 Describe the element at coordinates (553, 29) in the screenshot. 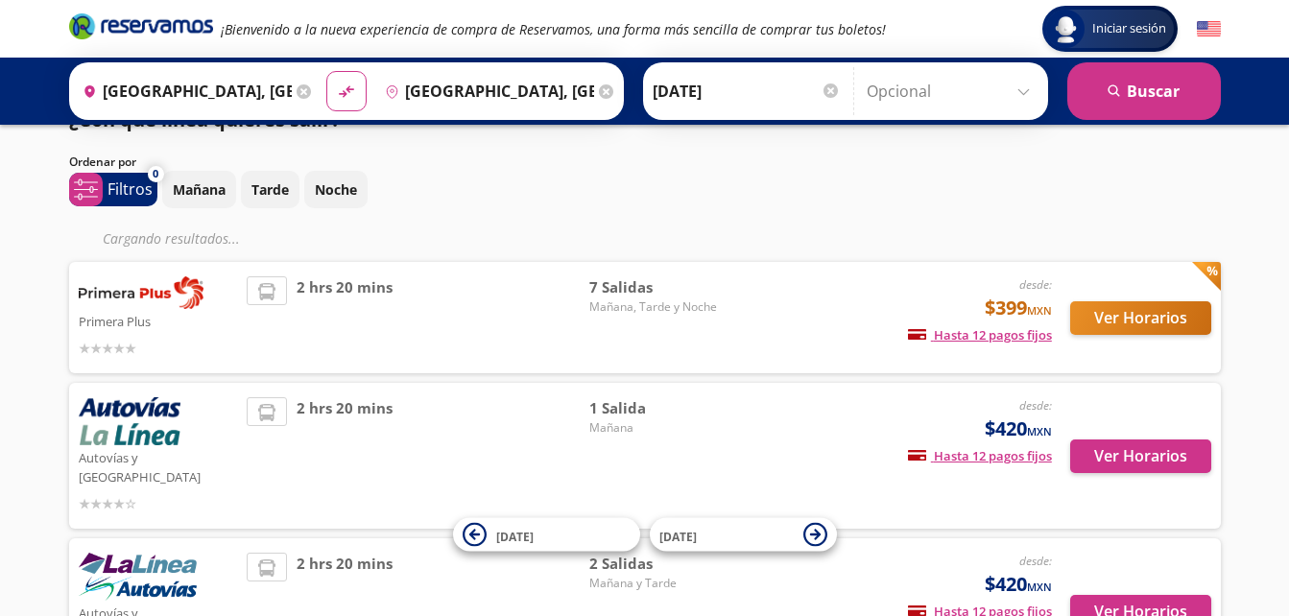

I see `em: ¡Bienvenido a la nueva experiencia de compra de Reservamos, una forma más sencilla de comprar tus...` at that location.